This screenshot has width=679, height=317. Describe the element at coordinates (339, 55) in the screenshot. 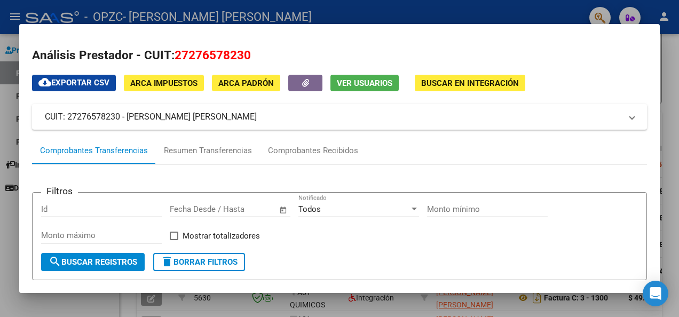

I see `h2: Análisis Prestador - CUIT:` at that location.